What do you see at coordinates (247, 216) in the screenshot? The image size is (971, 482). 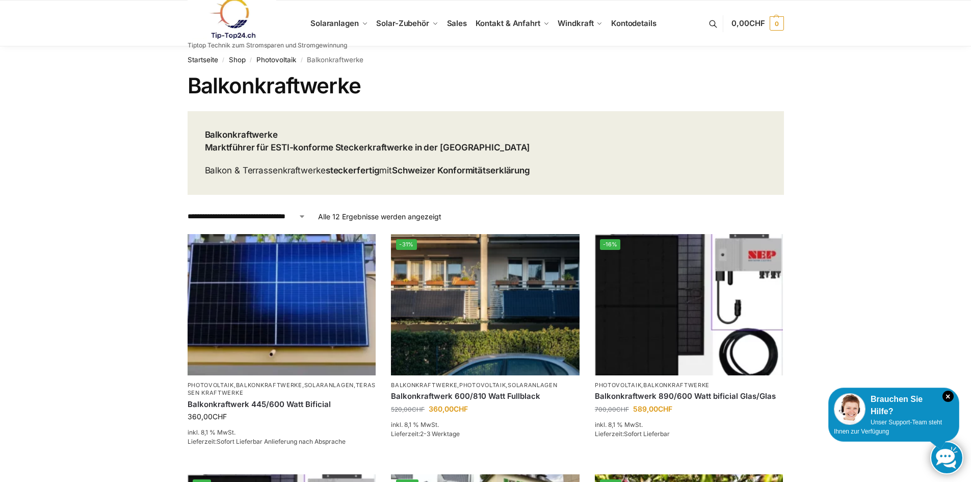 I see `select: Shop-Reihenfolge` at bounding box center [247, 216].